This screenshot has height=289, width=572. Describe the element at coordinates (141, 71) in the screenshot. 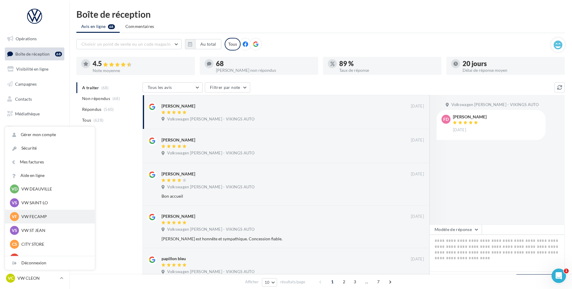

I see `div: Note moyenne` at that location.